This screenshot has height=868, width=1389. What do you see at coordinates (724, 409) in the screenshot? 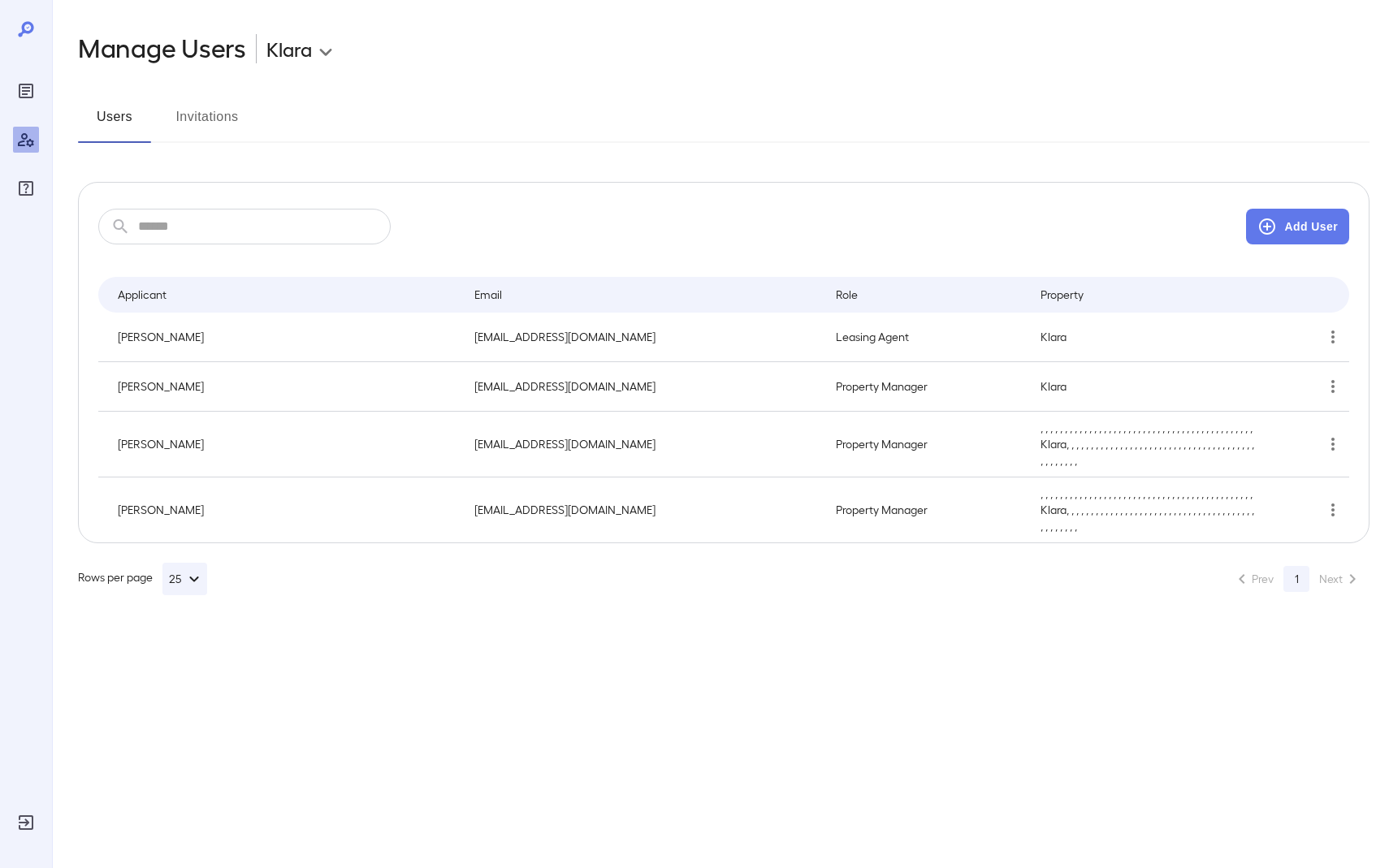
I see `table: simple table` at bounding box center [724, 409].